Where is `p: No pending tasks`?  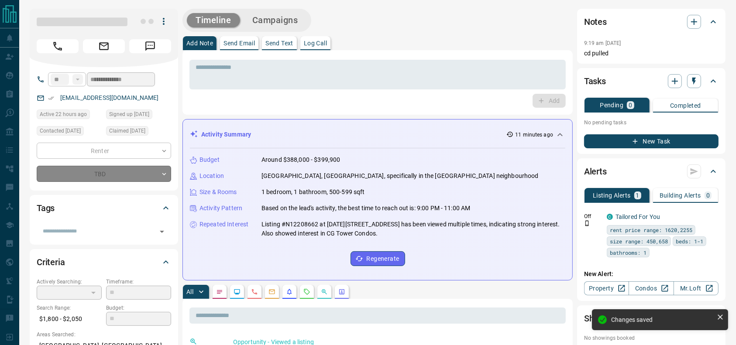 p: No pending tasks is located at coordinates (651, 123).